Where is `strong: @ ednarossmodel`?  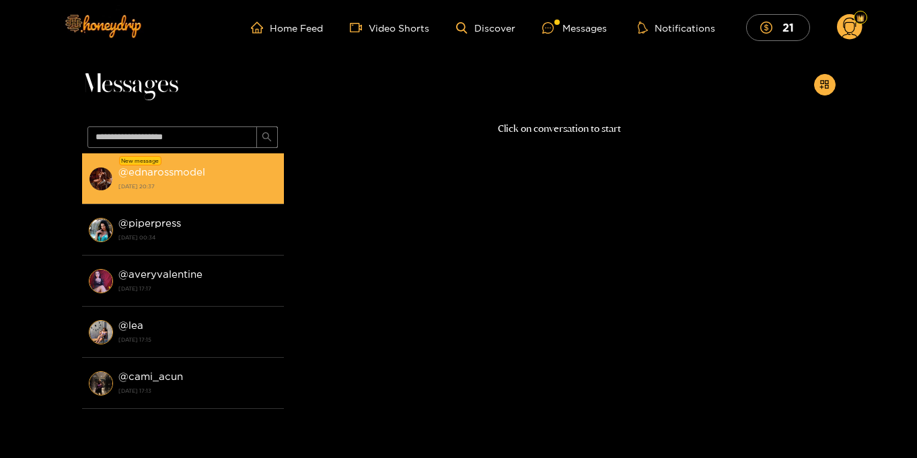
strong: @ ednarossmodel is located at coordinates (161, 172).